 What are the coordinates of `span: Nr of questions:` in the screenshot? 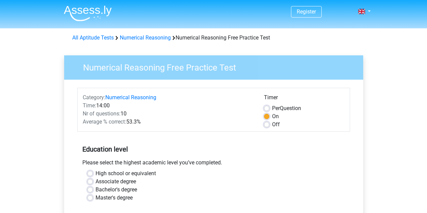 It's located at (102, 113).